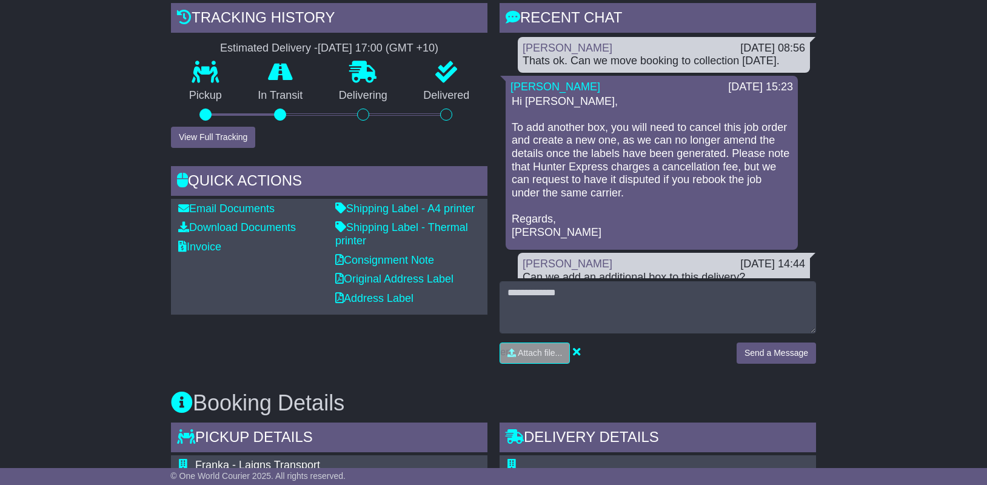 The height and width of the screenshot is (485, 987). Describe the element at coordinates (363, 96) in the screenshot. I see `p: Delivering` at that location.